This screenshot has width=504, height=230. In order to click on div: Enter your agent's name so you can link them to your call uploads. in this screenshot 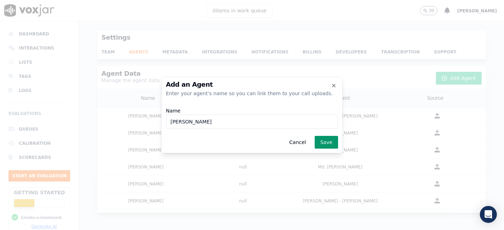, I will do `click(252, 94)`.